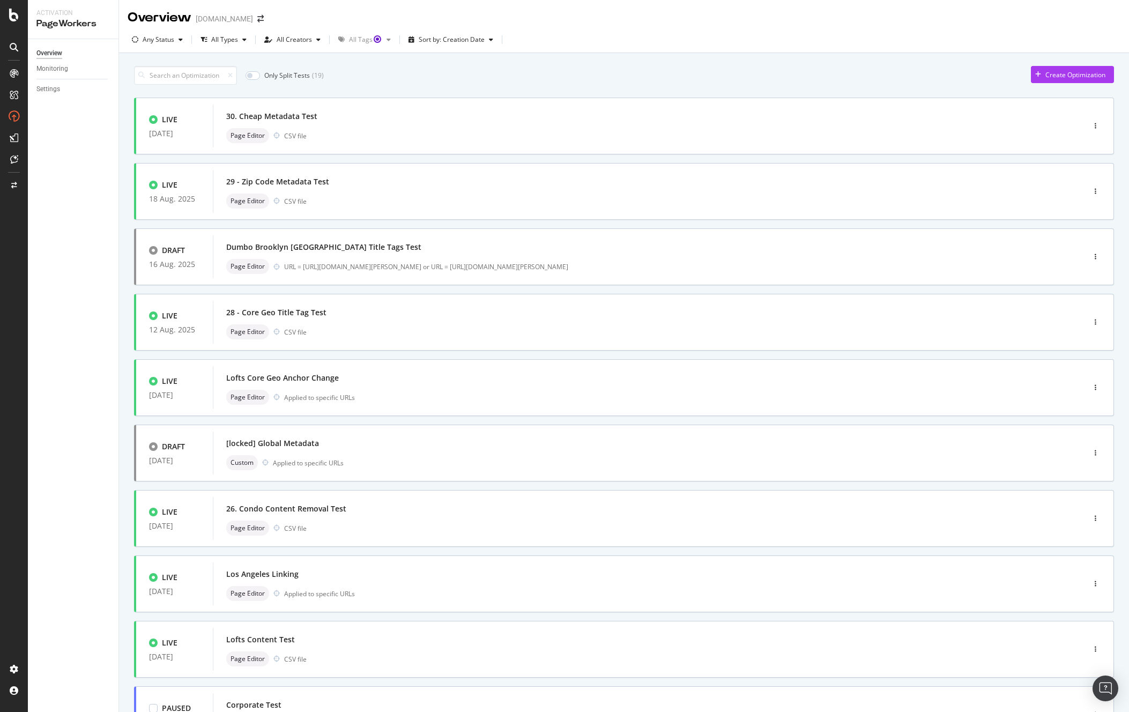  Describe the element at coordinates (276, 313) in the screenshot. I see `div: 28 - Core Geo Title Tag Test` at that location.